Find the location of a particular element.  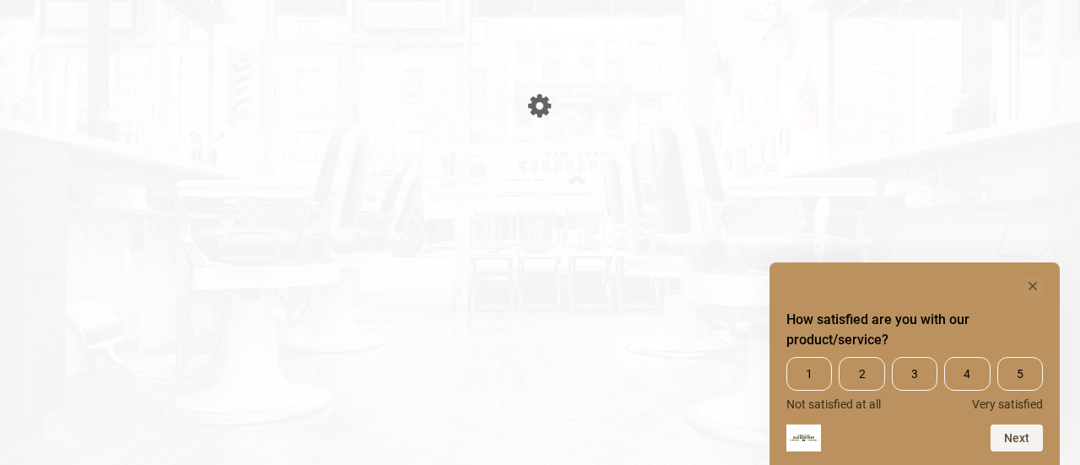

span: 3 is located at coordinates (915, 374).